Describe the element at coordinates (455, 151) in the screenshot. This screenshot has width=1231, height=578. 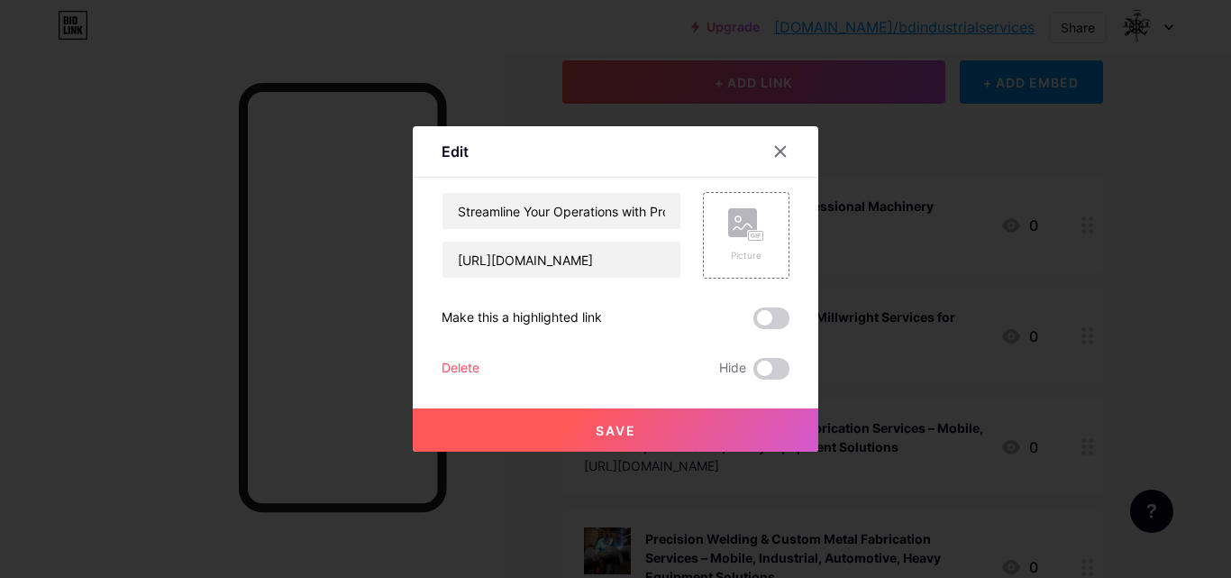
I see `div: Edit` at that location.